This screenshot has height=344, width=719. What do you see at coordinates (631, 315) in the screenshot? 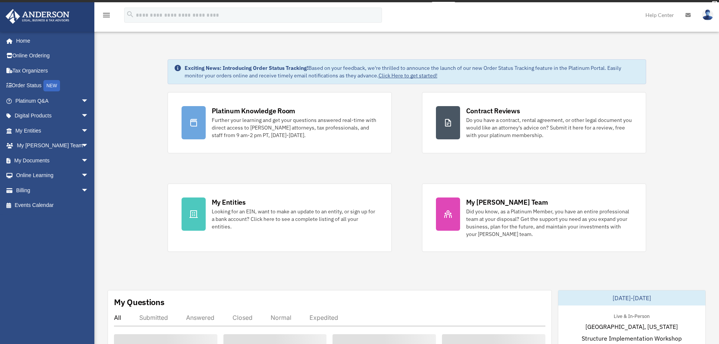
I see `div: Live & In-Person` at bounding box center [631, 315].